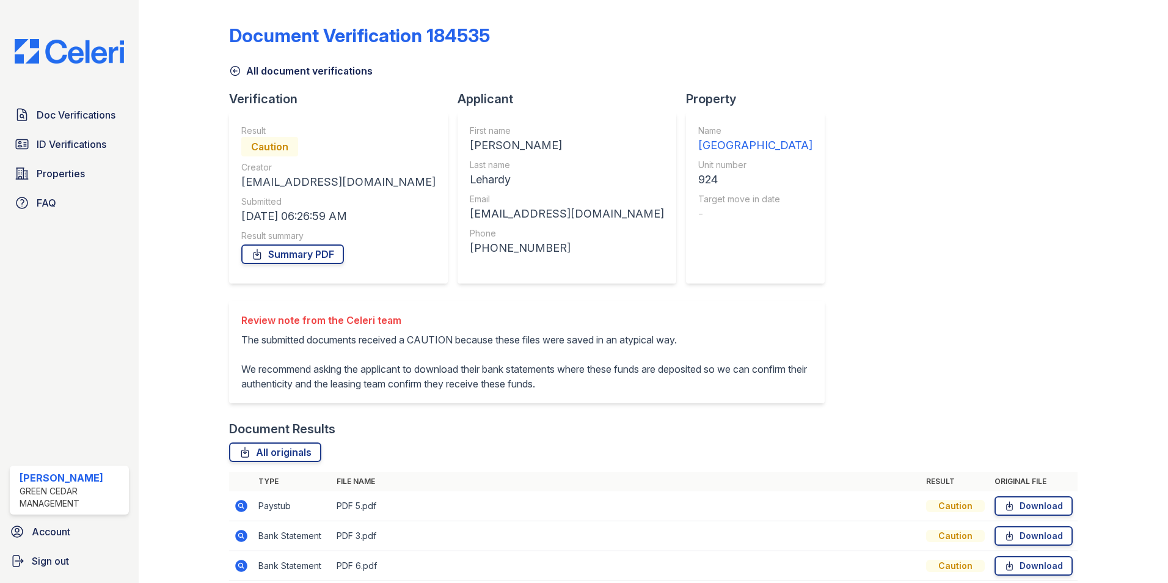  What do you see at coordinates (359, 35) in the screenshot?
I see `div: Document Verification 184535` at bounding box center [359, 35].